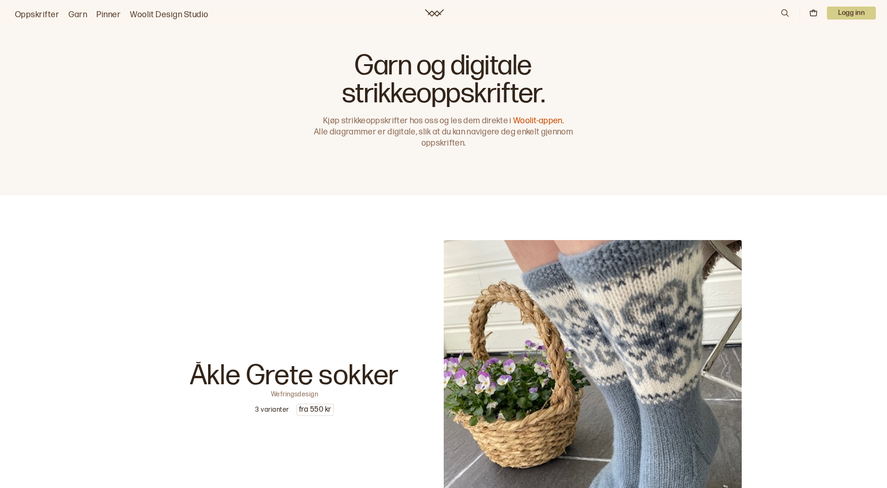 The image size is (887, 488). I want to click on a: Garn, so click(78, 15).